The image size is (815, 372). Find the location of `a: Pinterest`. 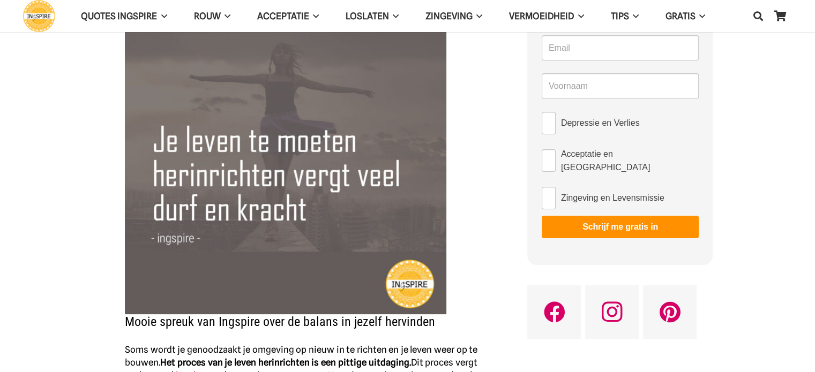

a: Pinterest is located at coordinates (670, 312).